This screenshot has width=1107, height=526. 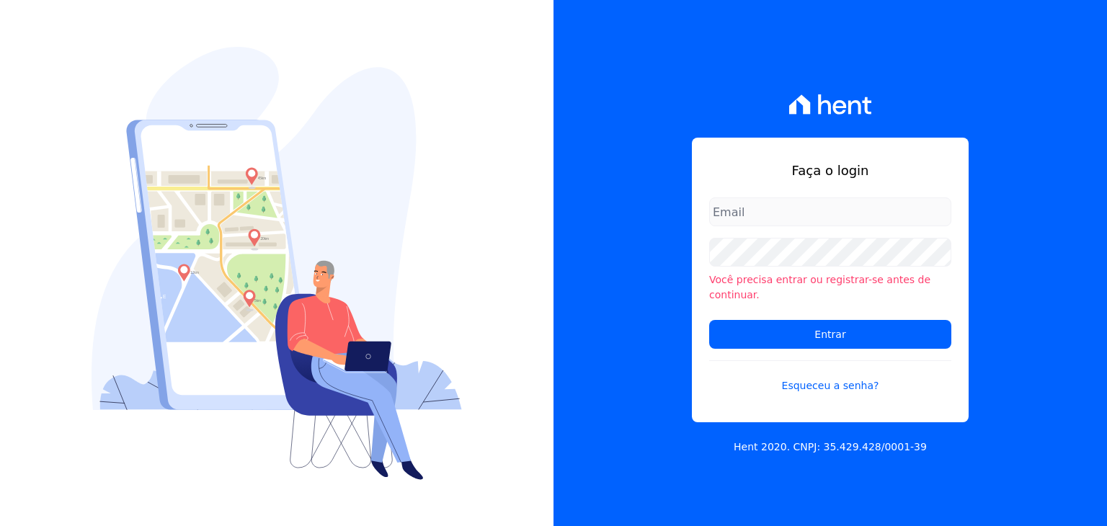 What do you see at coordinates (831, 288) in the screenshot?
I see `li: Você precisa entrar ou registrar-se antes de continuar.` at bounding box center [831, 288].